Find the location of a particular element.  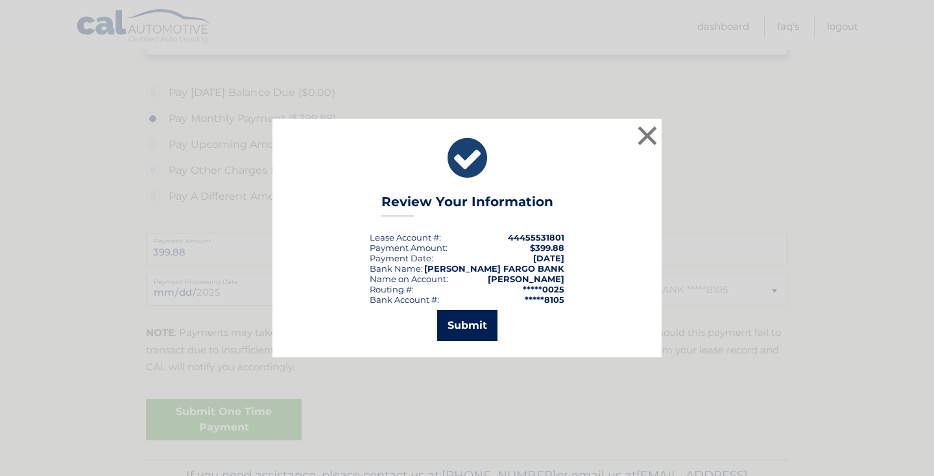

button: Submit is located at coordinates (467, 326).